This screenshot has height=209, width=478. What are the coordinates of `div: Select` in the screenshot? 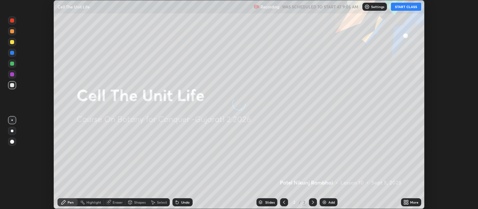 It's located at (162, 202).